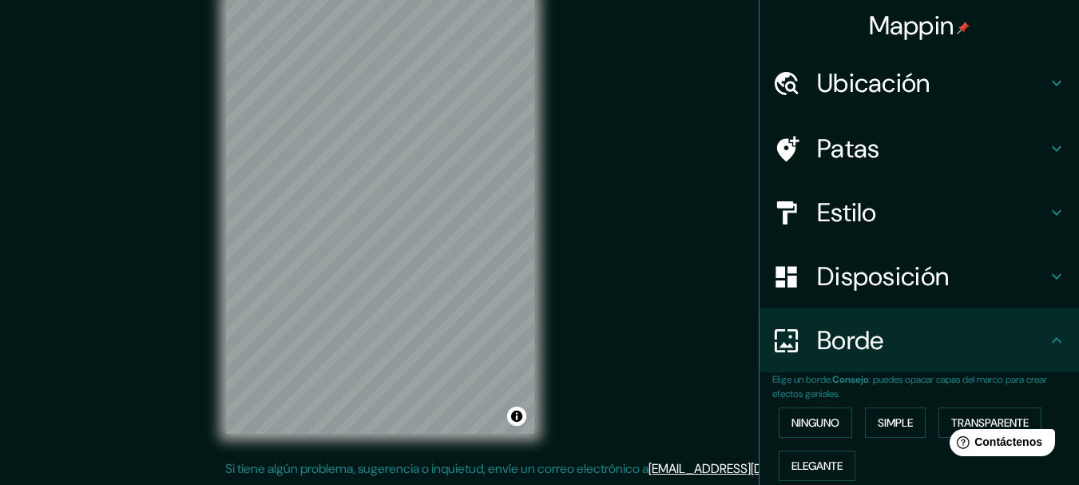 This screenshot has height=485, width=1079. What do you see at coordinates (815, 423) in the screenshot?
I see `button: Ninguno` at bounding box center [815, 423].